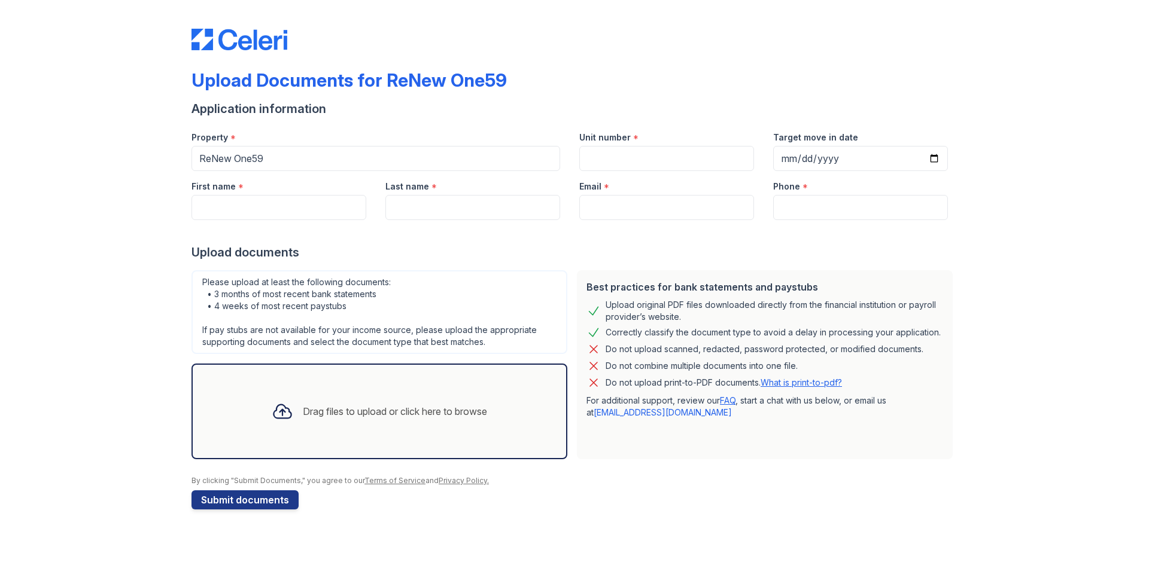  Describe the element at coordinates (395, 412) in the screenshot. I see `div: Drag files to upload or click here to browse` at that location.